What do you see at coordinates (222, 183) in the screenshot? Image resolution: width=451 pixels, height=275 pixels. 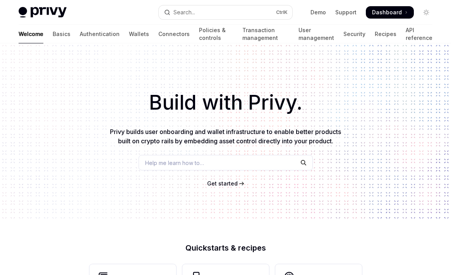 I see `span: Get started` at bounding box center [222, 183].